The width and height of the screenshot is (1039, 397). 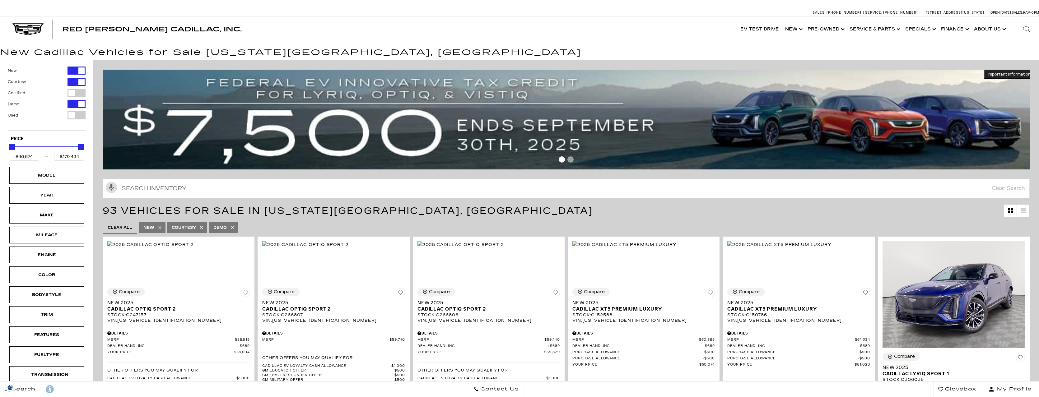 What do you see at coordinates (10, 388) in the screenshot?
I see `img: Opt-Out Icon` at bounding box center [10, 388].